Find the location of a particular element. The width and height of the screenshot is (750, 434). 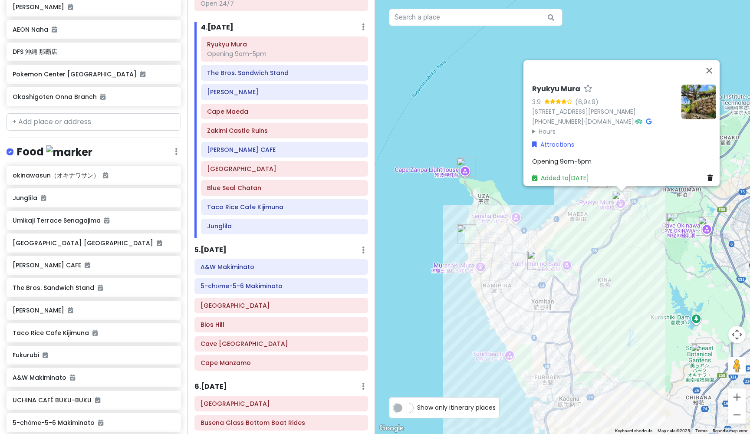

img: Picture of the place is located at coordinates (699, 102).